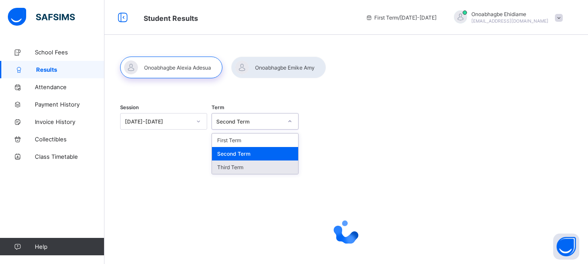 The width and height of the screenshot is (588, 264). Describe the element at coordinates (70, 157) in the screenshot. I see `span: Class Timetable` at that location.